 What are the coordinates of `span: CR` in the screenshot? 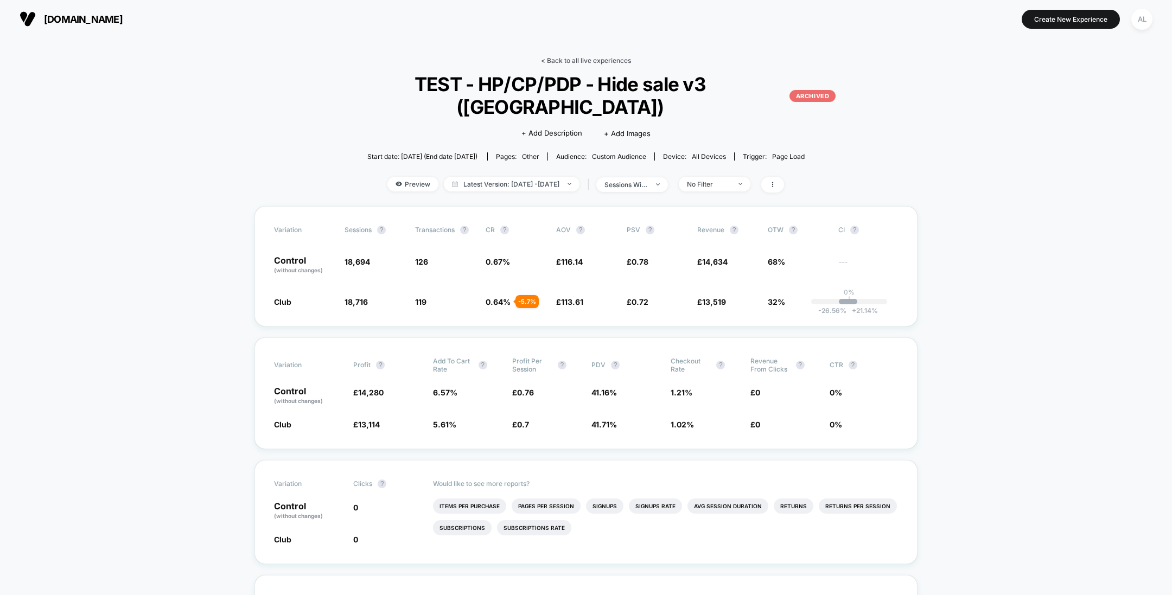 It's located at (490, 230).